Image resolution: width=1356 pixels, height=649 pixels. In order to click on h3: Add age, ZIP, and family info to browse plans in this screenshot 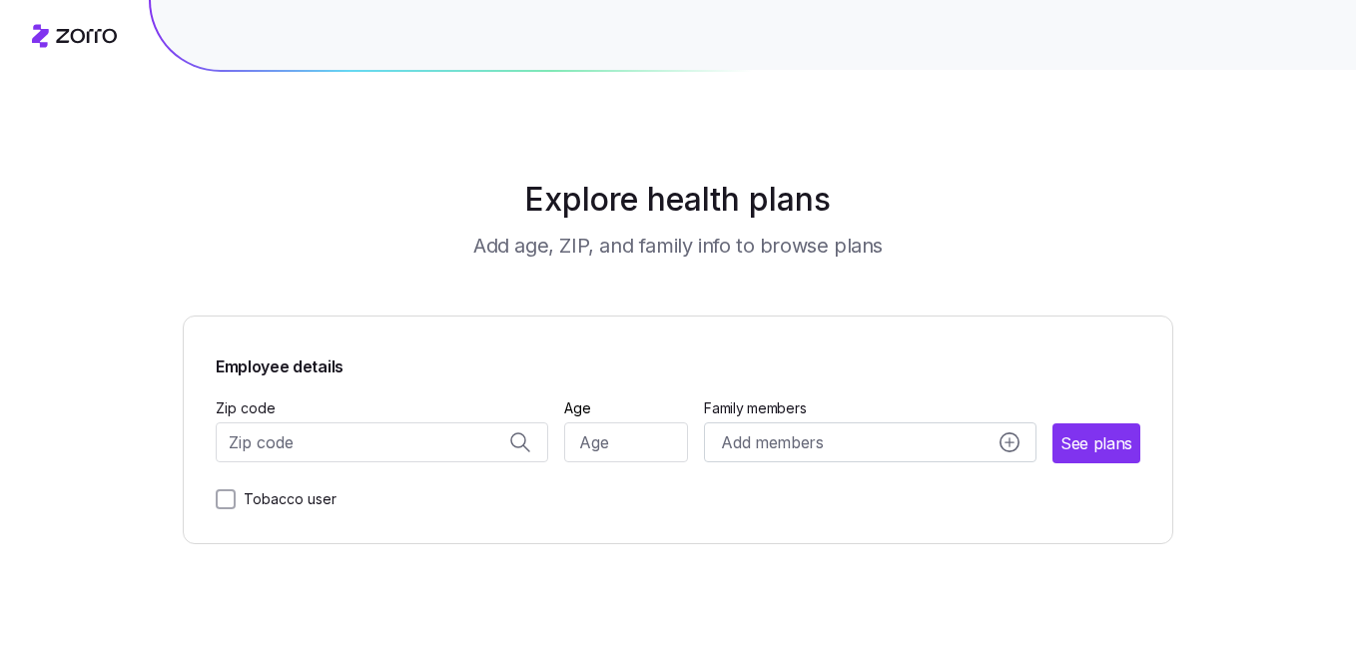, I will do `click(678, 246)`.